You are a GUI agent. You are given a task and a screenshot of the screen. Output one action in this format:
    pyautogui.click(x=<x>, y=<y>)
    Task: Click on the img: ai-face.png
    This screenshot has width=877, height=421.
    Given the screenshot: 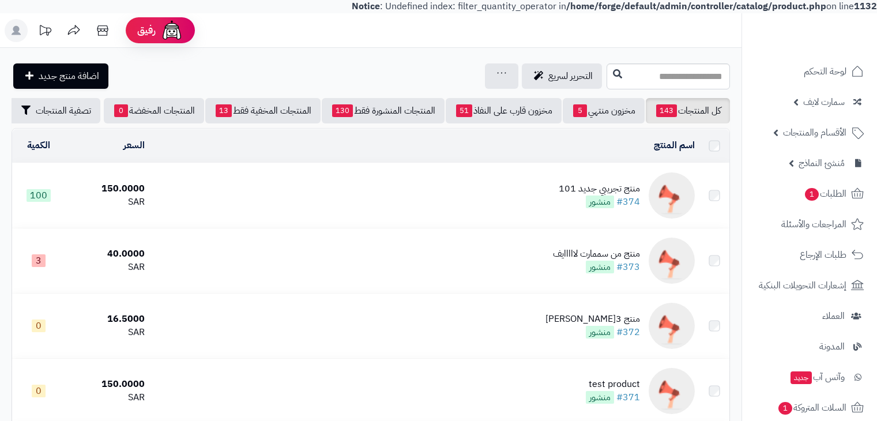 What is the action you would take?
    pyautogui.click(x=172, y=30)
    